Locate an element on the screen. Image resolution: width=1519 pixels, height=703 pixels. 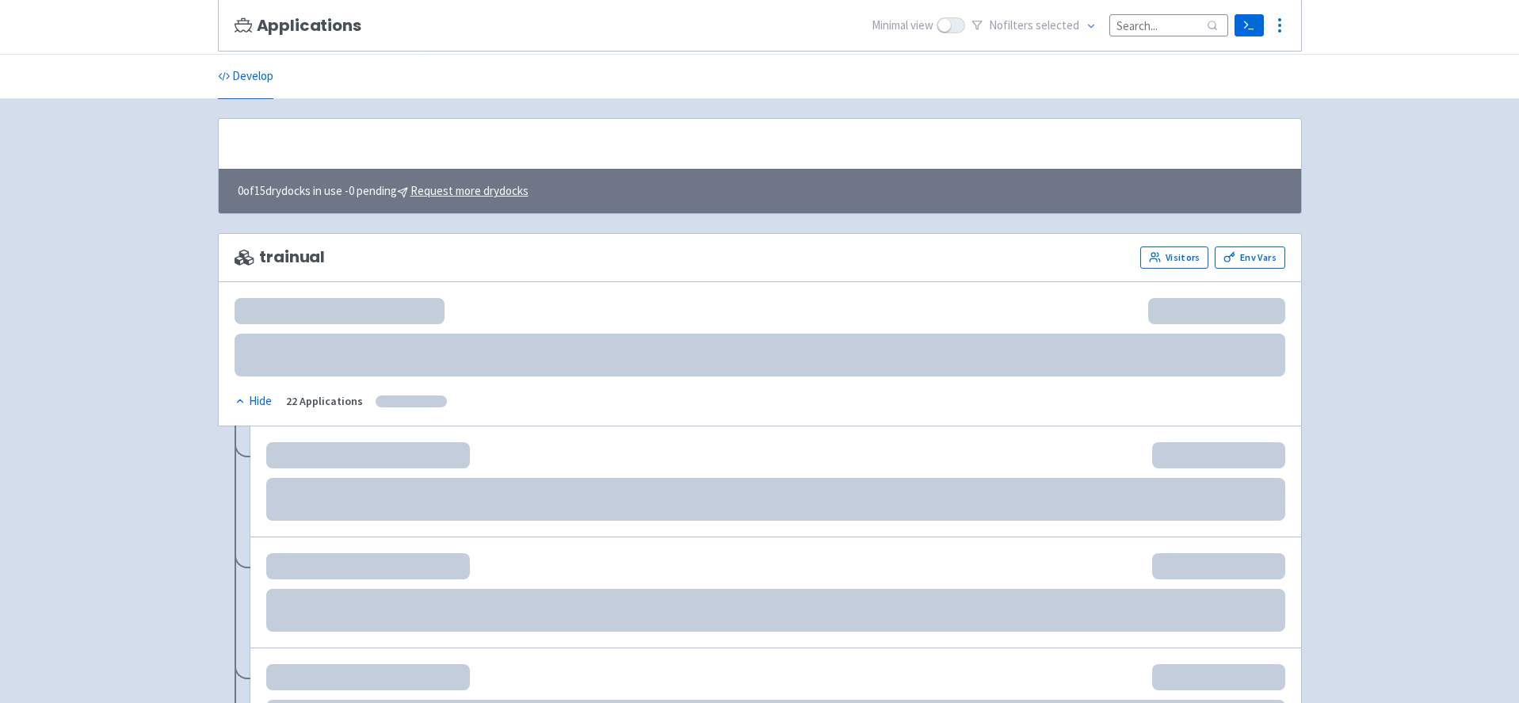
a: Terminal is located at coordinates (1249, 25).